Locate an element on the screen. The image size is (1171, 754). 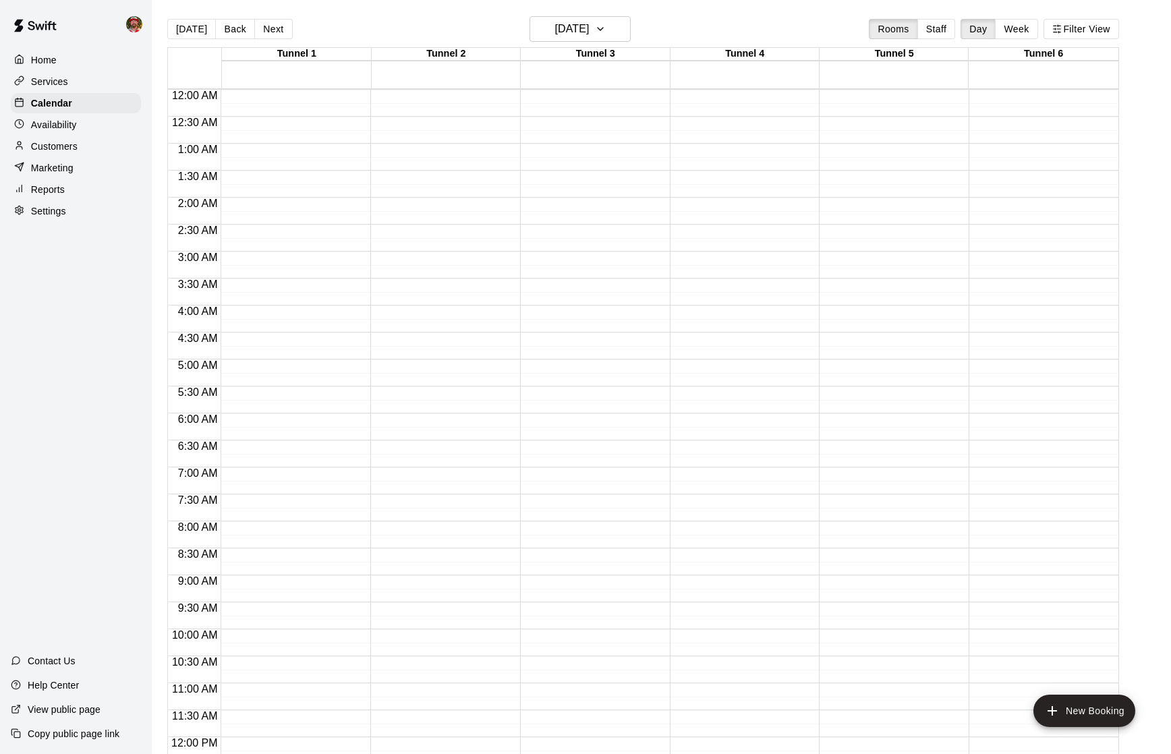
span: 11:00 AM is located at coordinates (195, 689).